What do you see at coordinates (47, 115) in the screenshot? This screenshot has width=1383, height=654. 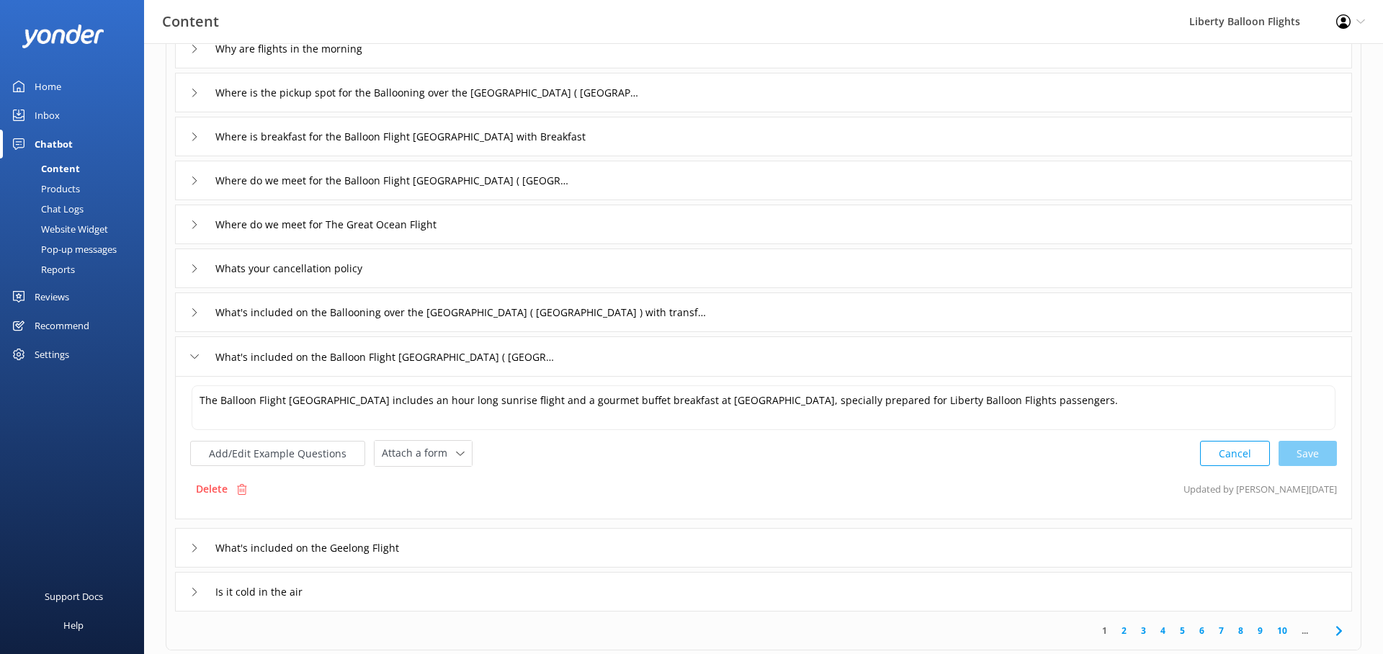 I see `div: Inbox` at bounding box center [47, 115].